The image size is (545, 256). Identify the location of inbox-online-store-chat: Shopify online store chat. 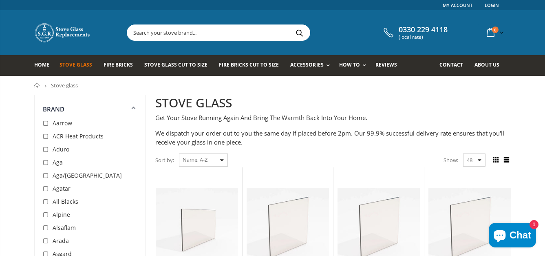
(512, 236).